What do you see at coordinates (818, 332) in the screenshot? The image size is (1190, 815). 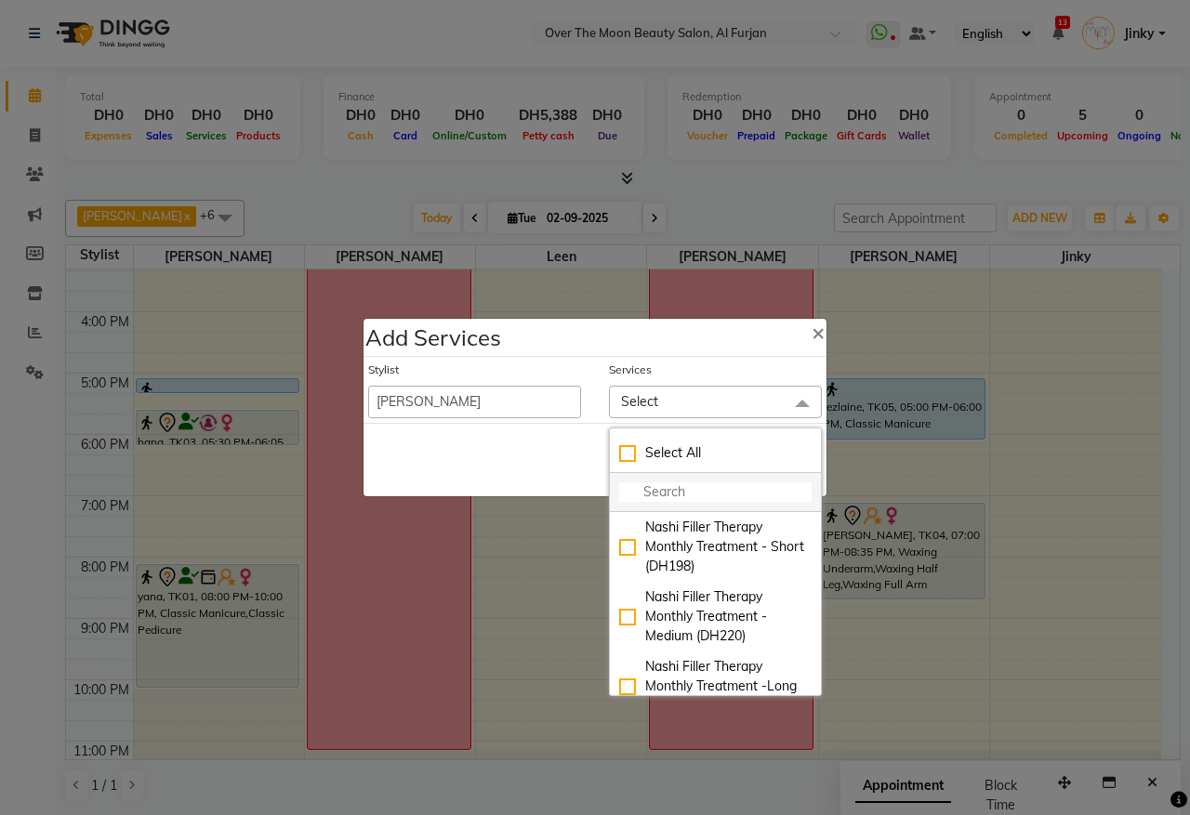 I see `button: Close` at bounding box center [818, 332].